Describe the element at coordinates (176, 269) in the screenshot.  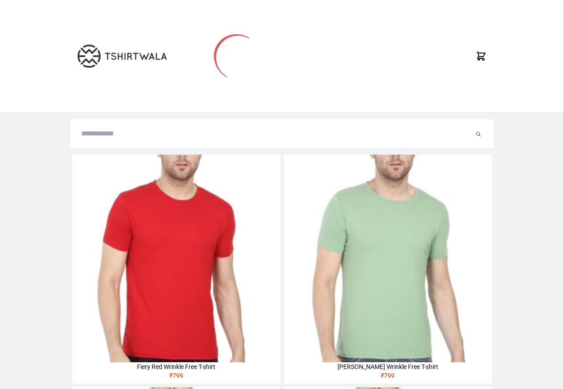
I see `a: Fiery Red Wrinkle Free T-shirt₹799` at that location.